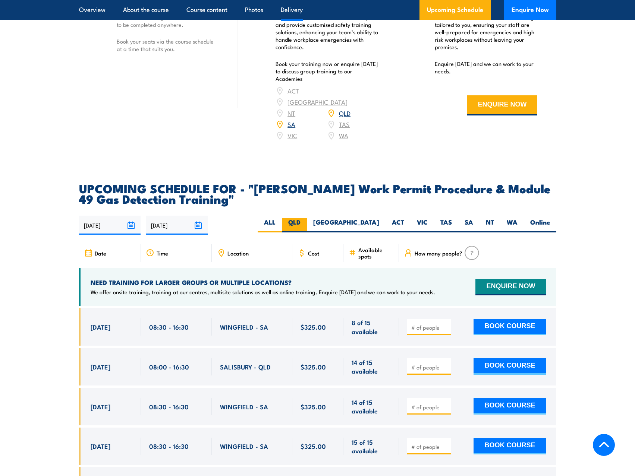  What do you see at coordinates (371, 447) in the screenshot?
I see `span: 15 of 15 available` at bounding box center [371, 447].